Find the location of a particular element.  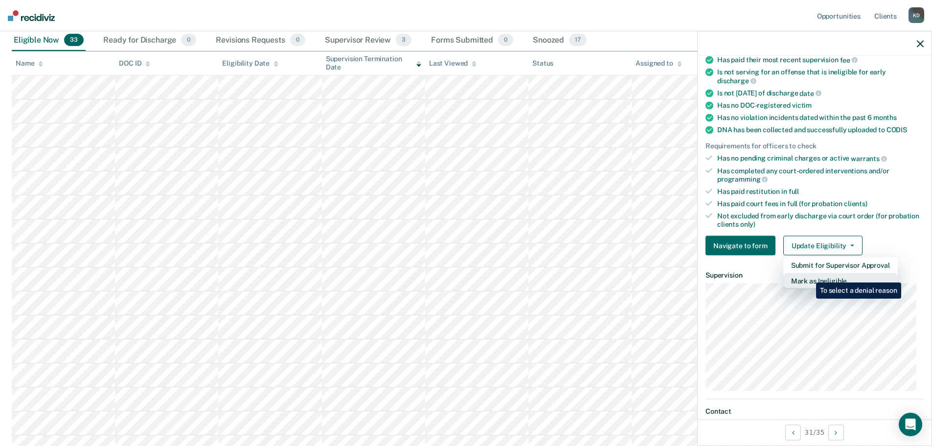

div: Revisions Requests is located at coordinates (260, 41).